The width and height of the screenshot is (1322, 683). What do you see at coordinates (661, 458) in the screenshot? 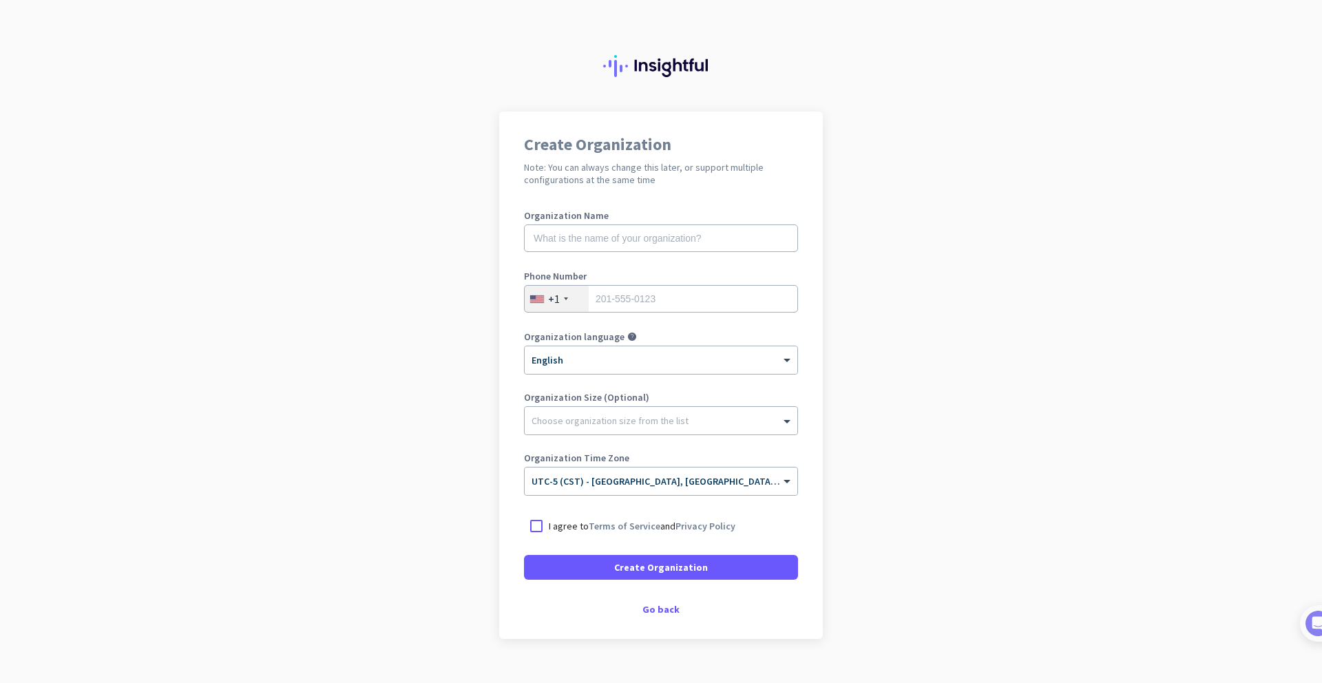
I see `label: Organization Time Zone` at bounding box center [661, 458].